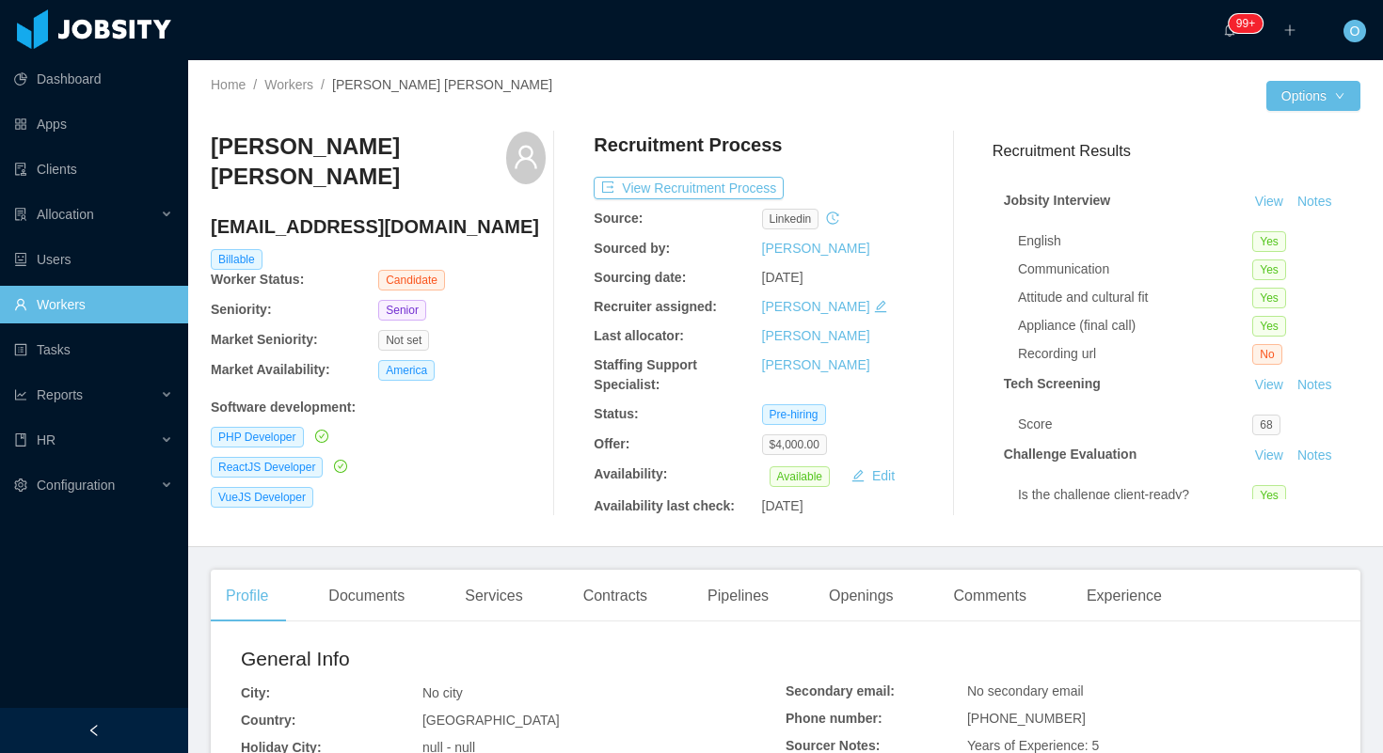  Describe the element at coordinates (1057, 200) in the screenshot. I see `strong: Jobsity Interview` at that location.